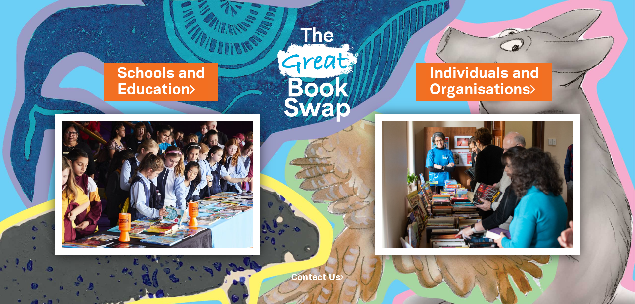  I want to click on img: Individuals and Organisations, so click(478, 185).